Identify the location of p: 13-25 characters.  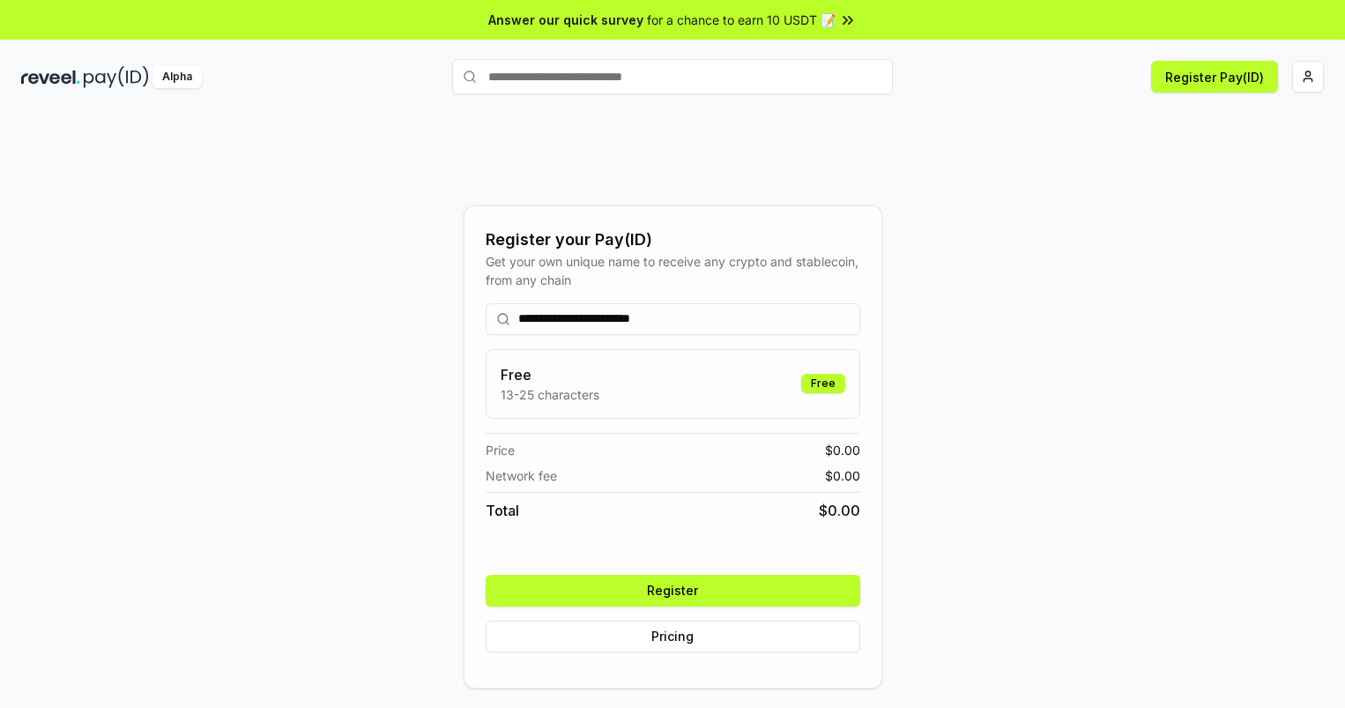
(550, 394).